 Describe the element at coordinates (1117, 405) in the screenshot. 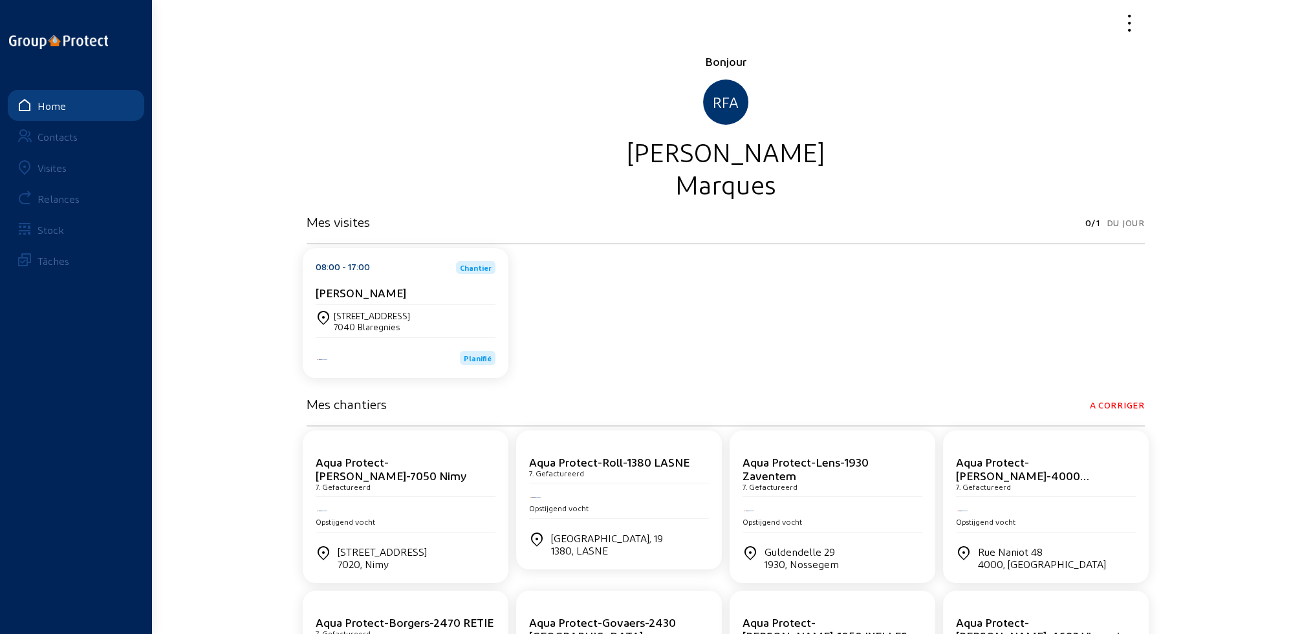

I see `span: A corriger` at that location.